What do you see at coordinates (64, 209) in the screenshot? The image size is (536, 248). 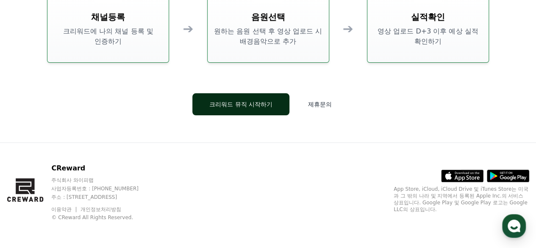 I see `a: 이용약관` at bounding box center [64, 209].